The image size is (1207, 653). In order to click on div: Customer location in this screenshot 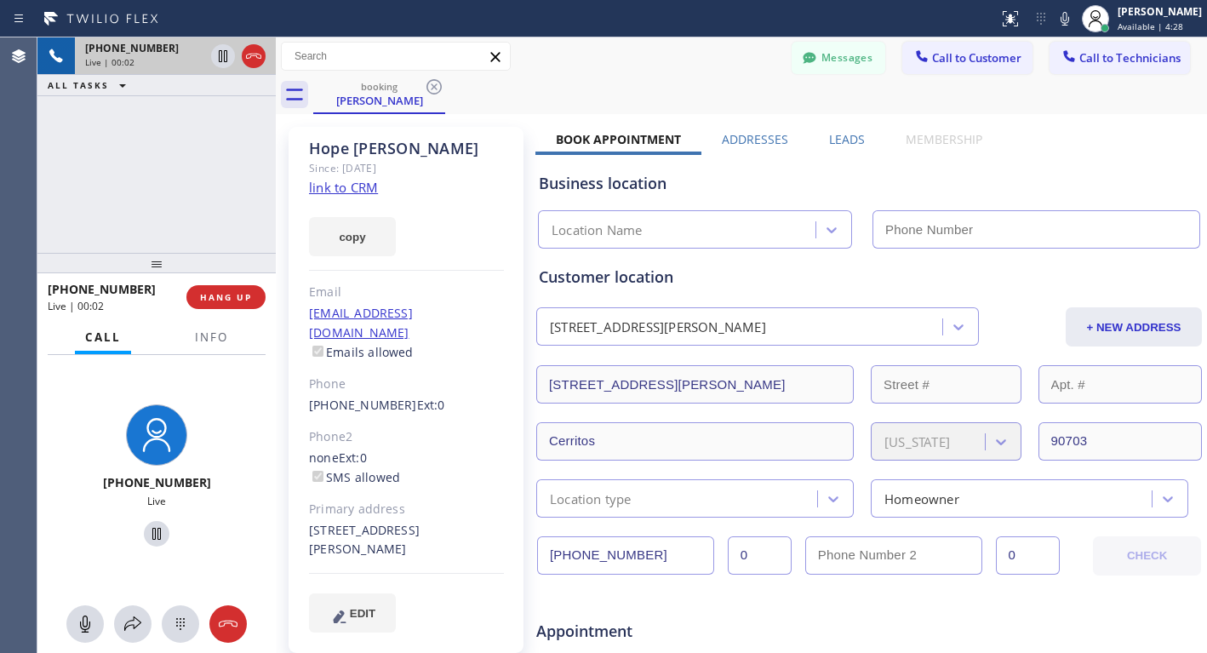, I will do `click(869, 277)`.